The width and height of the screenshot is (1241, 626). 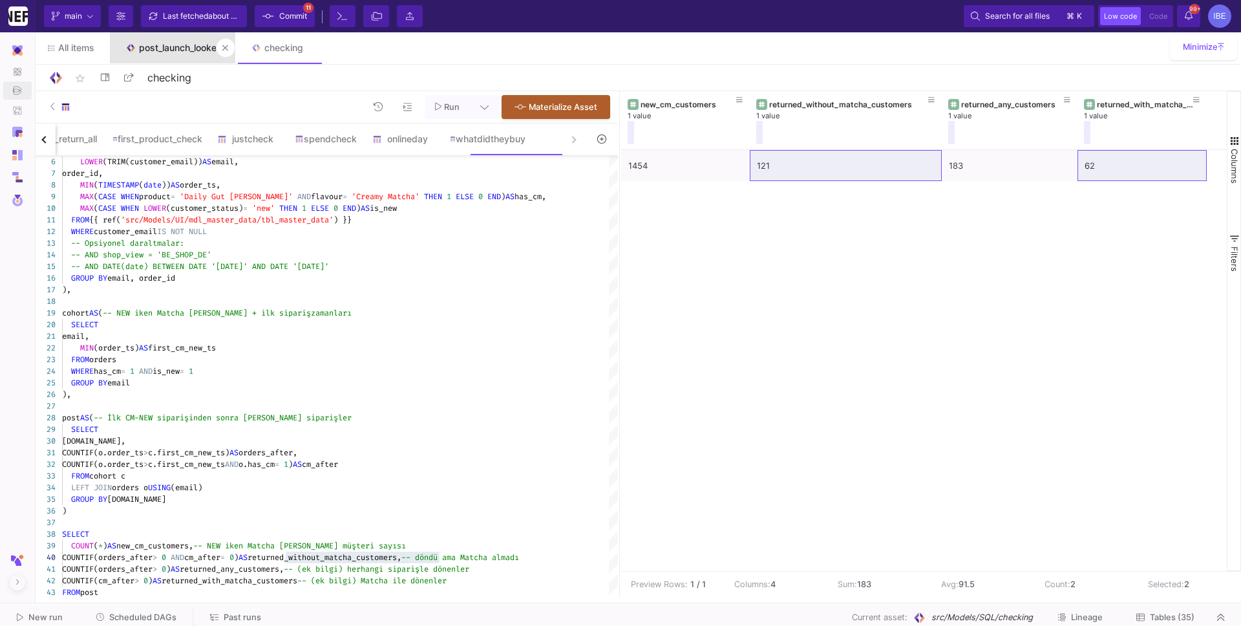 I want to click on button: Search for all files⌘k, so click(x=1029, y=16).